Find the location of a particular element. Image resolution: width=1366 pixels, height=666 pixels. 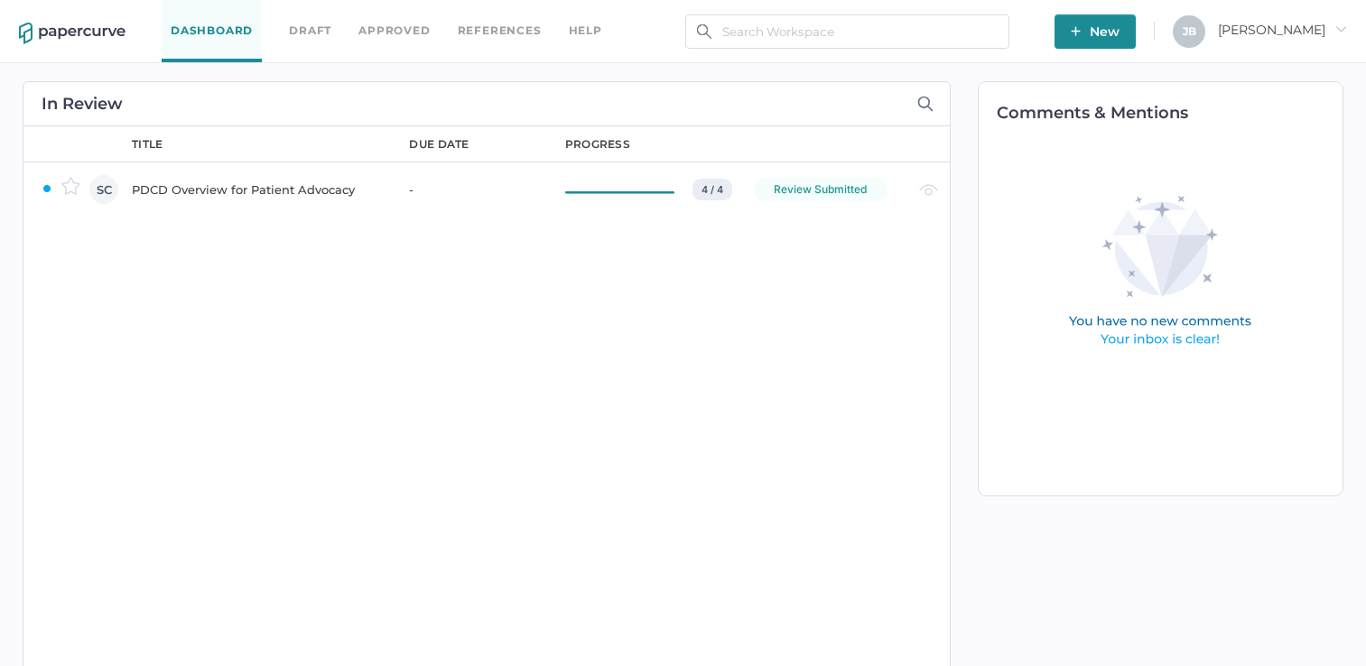

img: papercurve-logo-colour.7244d18c.svg is located at coordinates (72, 33).